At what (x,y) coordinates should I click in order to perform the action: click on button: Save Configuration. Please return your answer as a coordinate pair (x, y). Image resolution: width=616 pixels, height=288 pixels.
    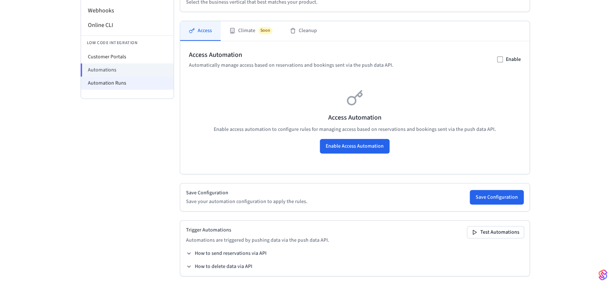
    Looking at the image, I should click on (497, 197).